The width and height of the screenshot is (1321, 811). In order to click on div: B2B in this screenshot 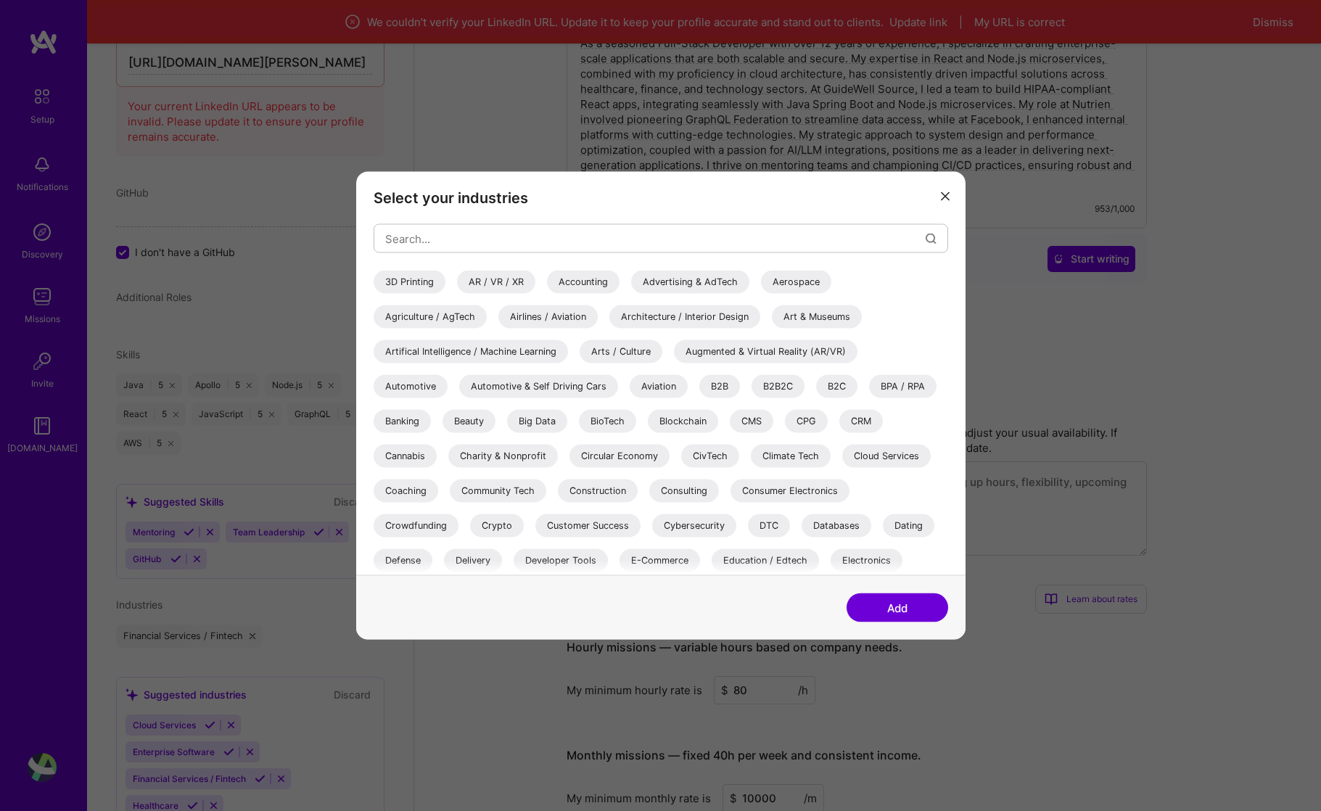, I will do `click(719, 387)`.